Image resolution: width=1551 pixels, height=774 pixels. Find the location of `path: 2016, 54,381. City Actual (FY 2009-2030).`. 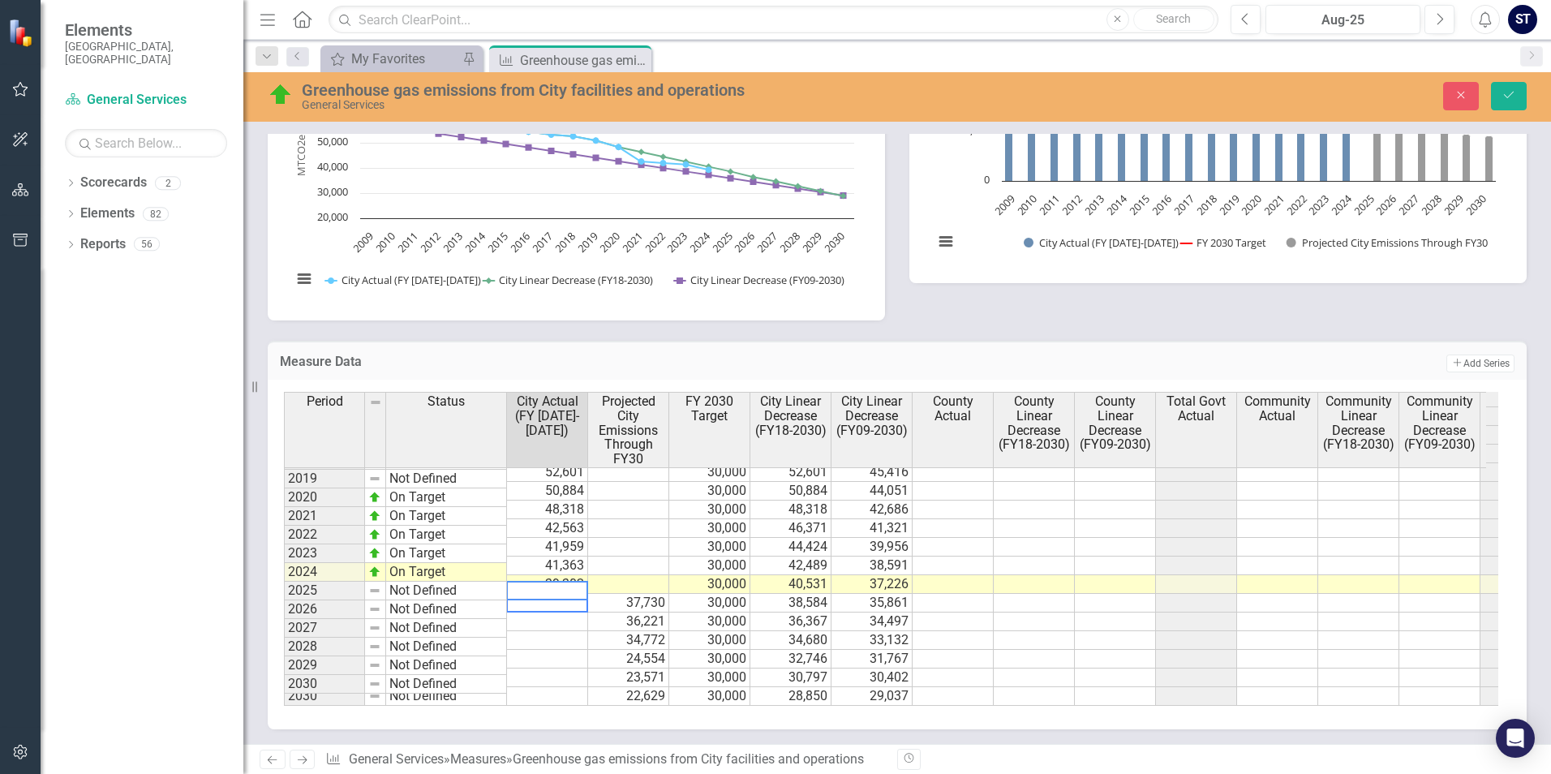

path: 2016, 54,381. City Actual (FY 2009-2030). is located at coordinates (529, 131).